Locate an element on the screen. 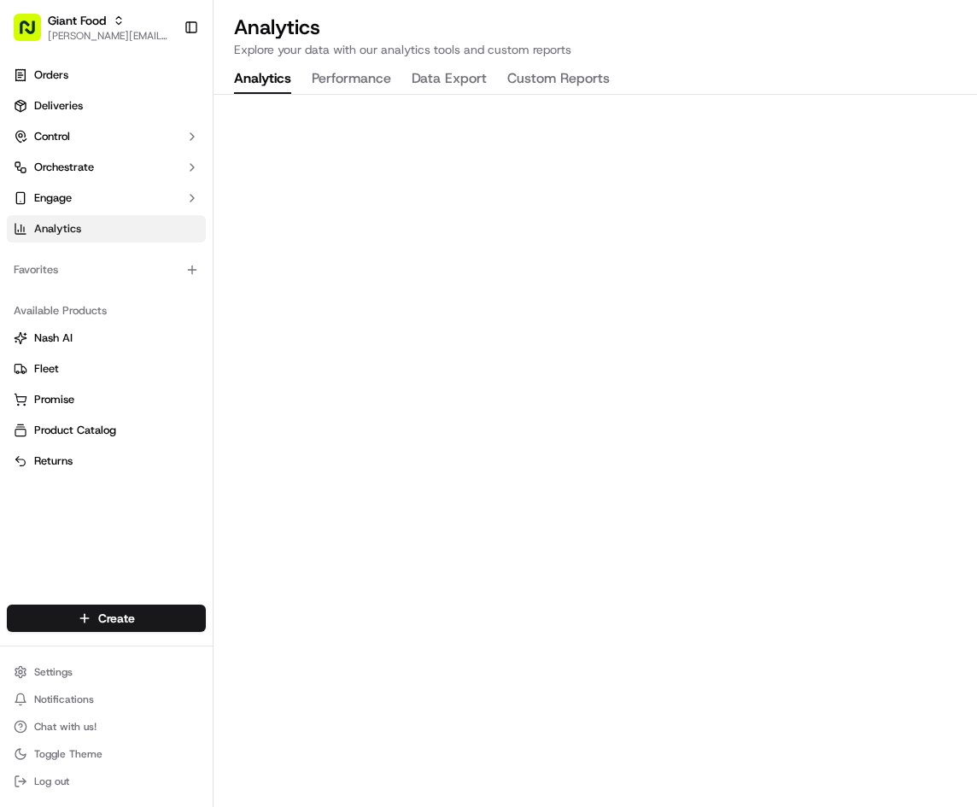 The width and height of the screenshot is (977, 807). button: Chat with us! is located at coordinates (106, 727).